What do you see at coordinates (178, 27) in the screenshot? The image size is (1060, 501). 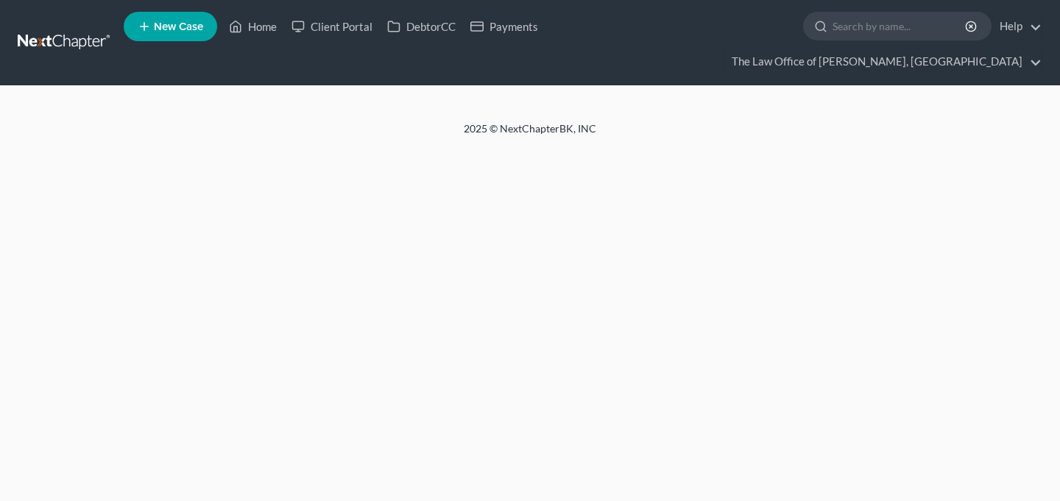 I see `span: New Case` at bounding box center [178, 27].